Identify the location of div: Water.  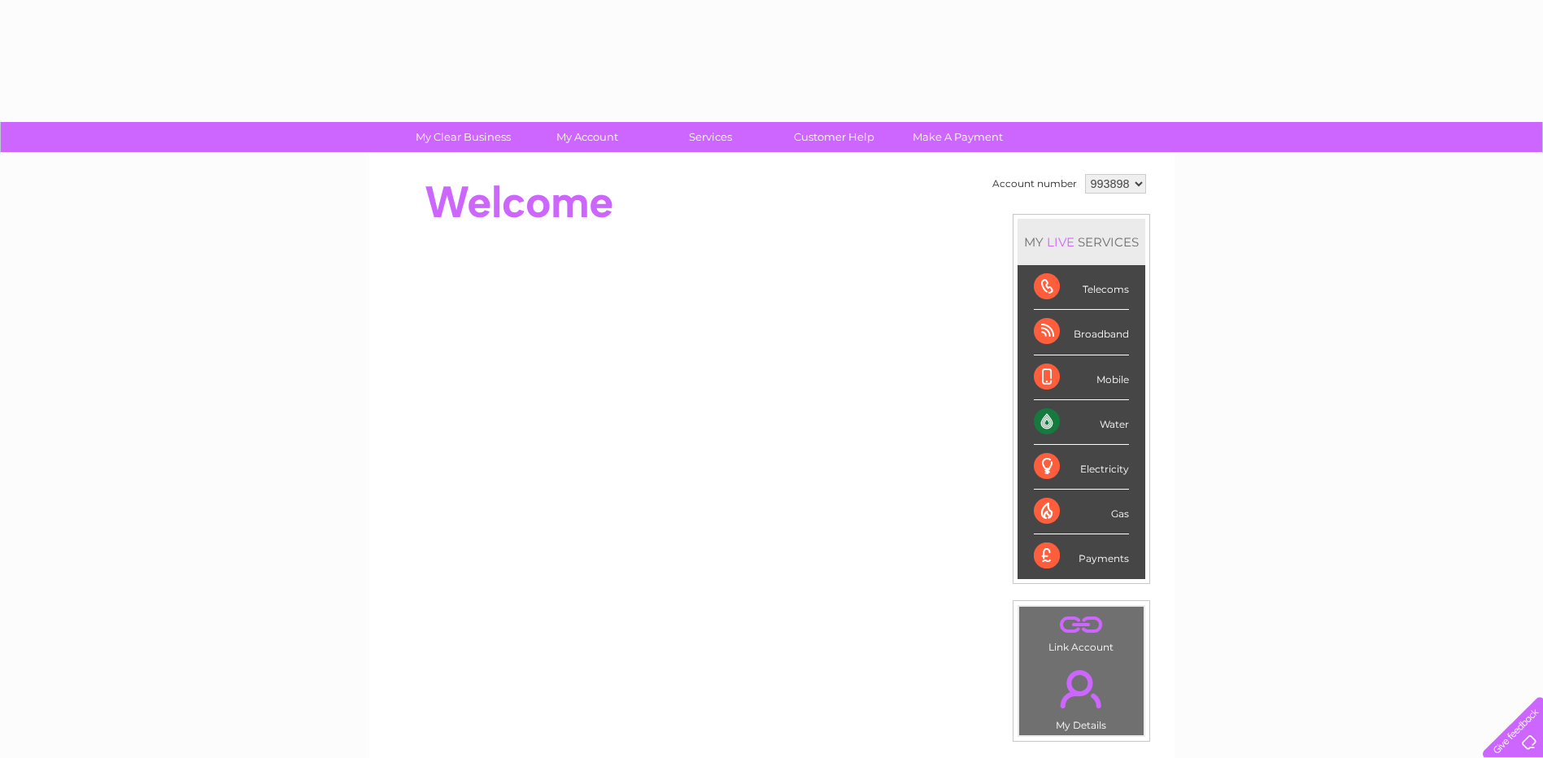
(1081, 422).